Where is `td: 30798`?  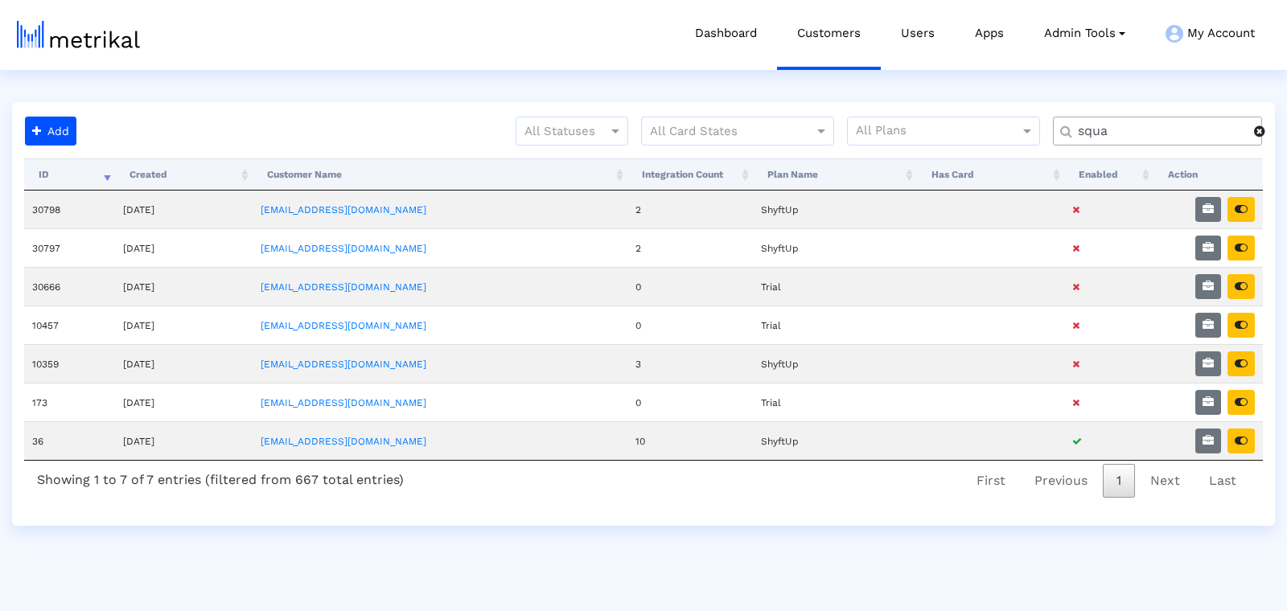 td: 30798 is located at coordinates (69, 209).